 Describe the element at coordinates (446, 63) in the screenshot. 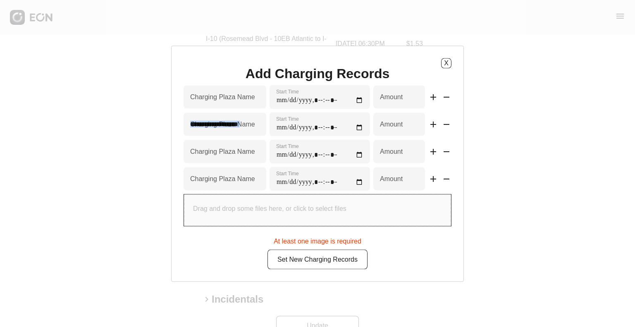

I see `button: X` at that location.